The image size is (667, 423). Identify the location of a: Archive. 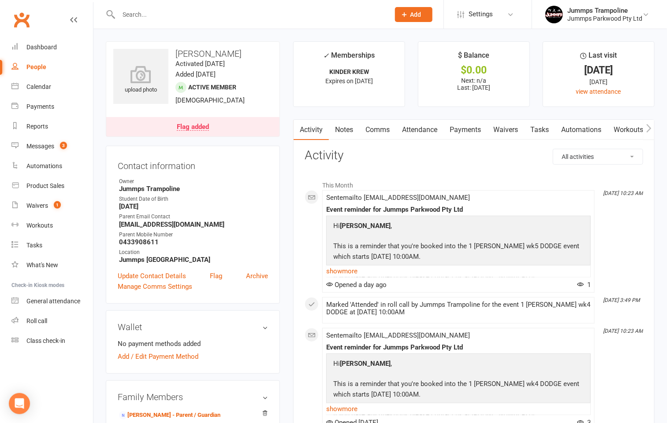
(257, 276).